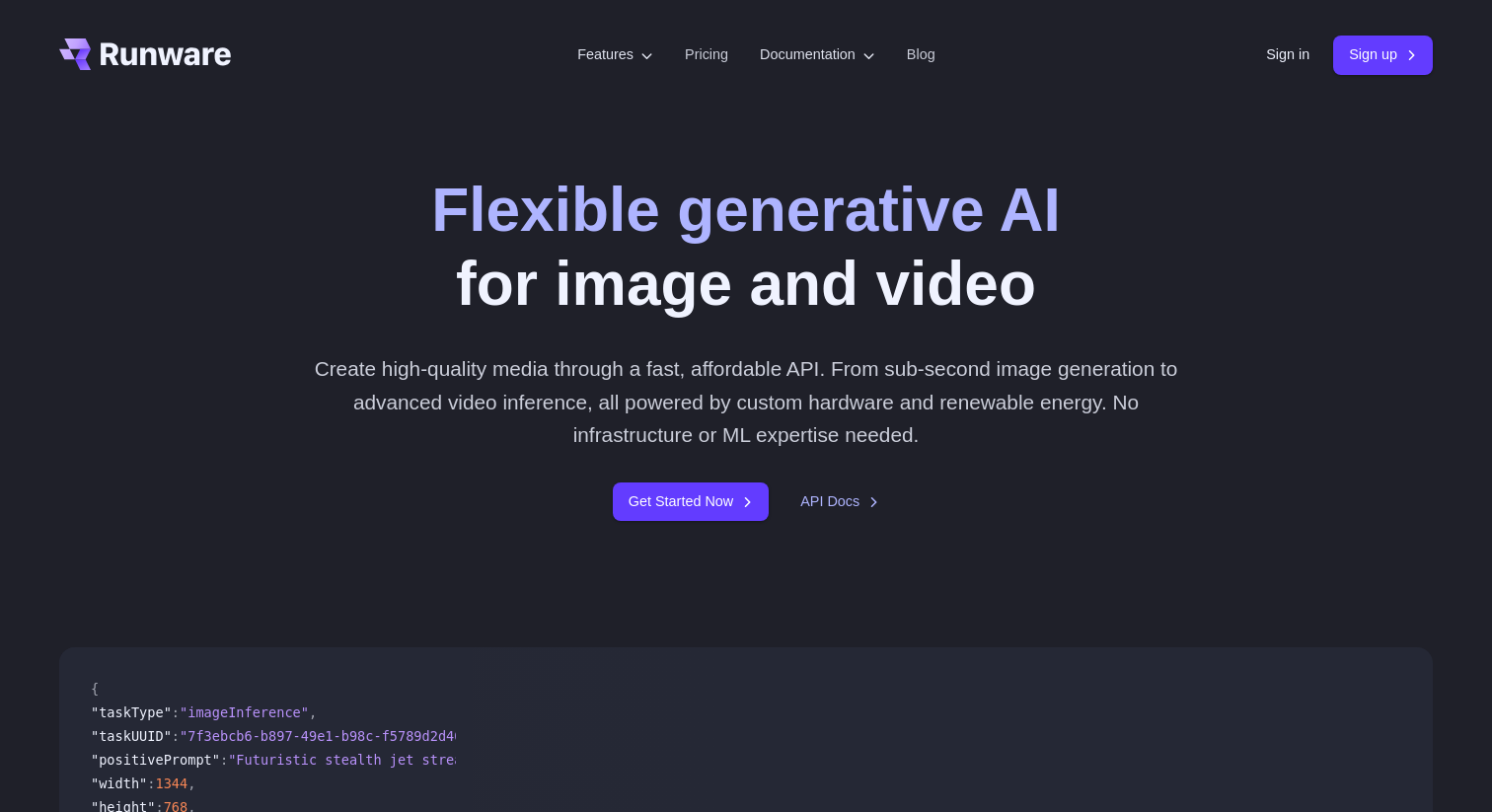 This screenshot has height=812, width=1492. What do you see at coordinates (171, 783) in the screenshot?
I see `span: 1344` at bounding box center [171, 783].